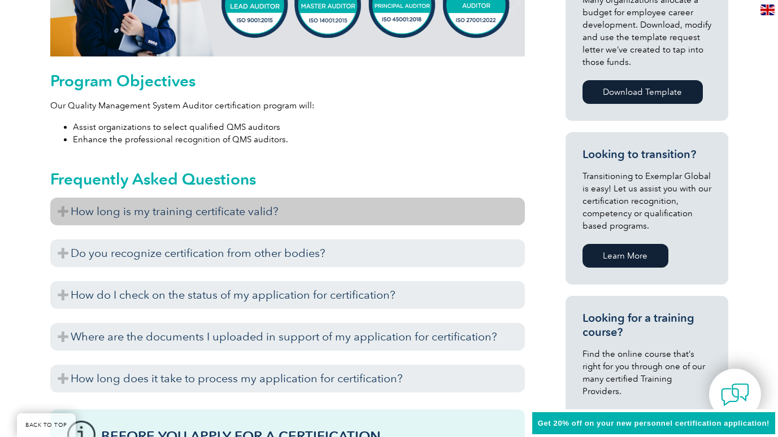  Describe the element at coordinates (288, 179) in the screenshot. I see `h2: Frequently Asked Questions` at that location.